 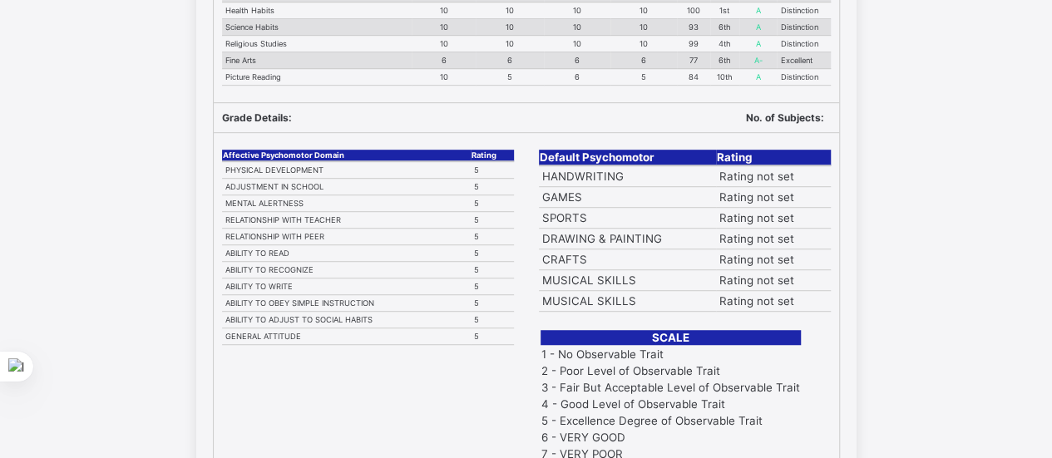 What do you see at coordinates (670, 387) in the screenshot?
I see `td: 3 - Fair But Acceptable Level of Observable Trait` at bounding box center [670, 387].